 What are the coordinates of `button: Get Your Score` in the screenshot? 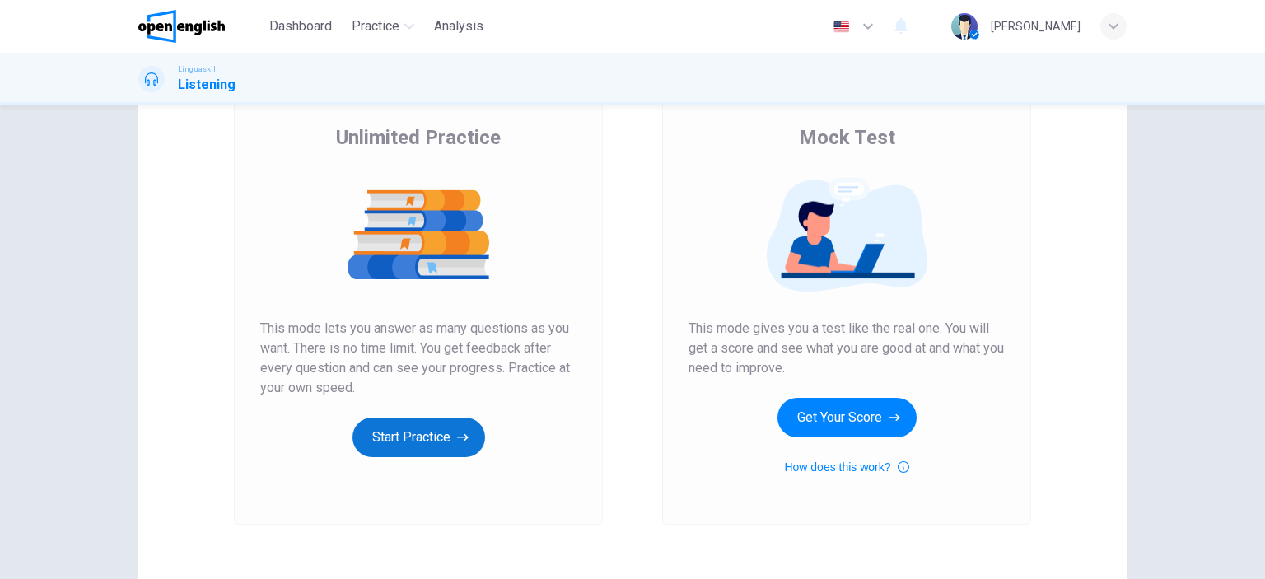 It's located at (847, 418).